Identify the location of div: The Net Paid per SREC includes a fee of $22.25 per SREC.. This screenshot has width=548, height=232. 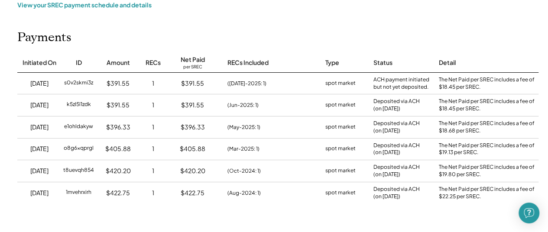
(488, 193).